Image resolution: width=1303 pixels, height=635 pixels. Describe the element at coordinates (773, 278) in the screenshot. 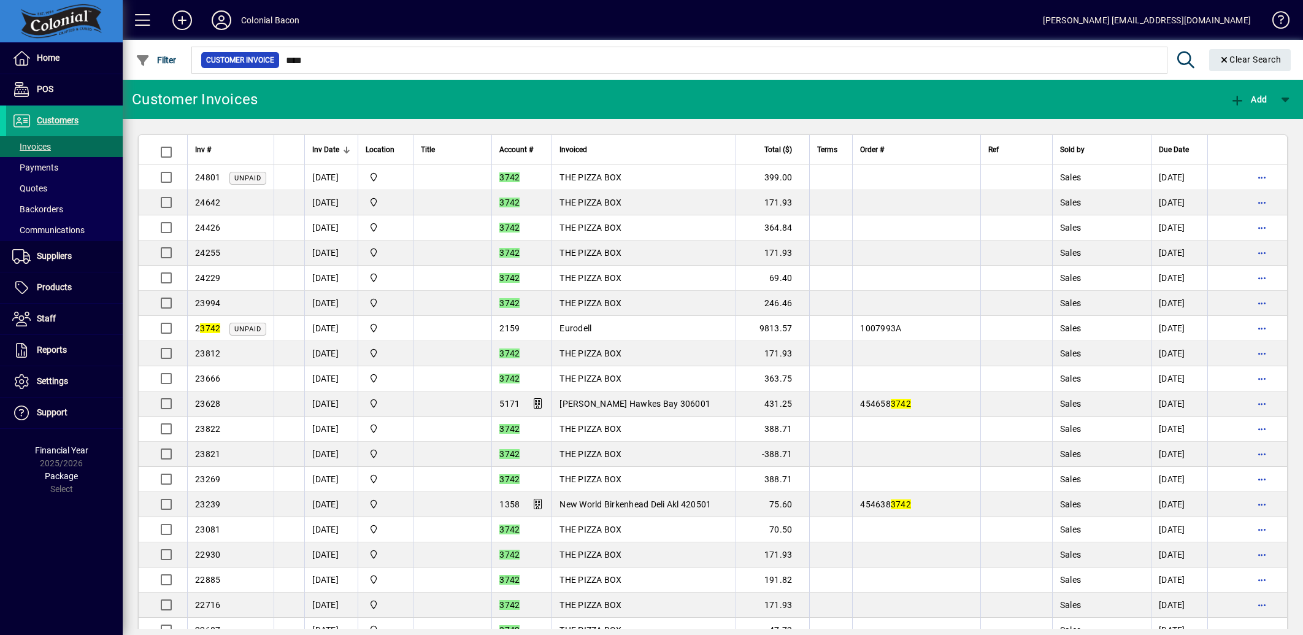

I see `td: 69.40` at that location.